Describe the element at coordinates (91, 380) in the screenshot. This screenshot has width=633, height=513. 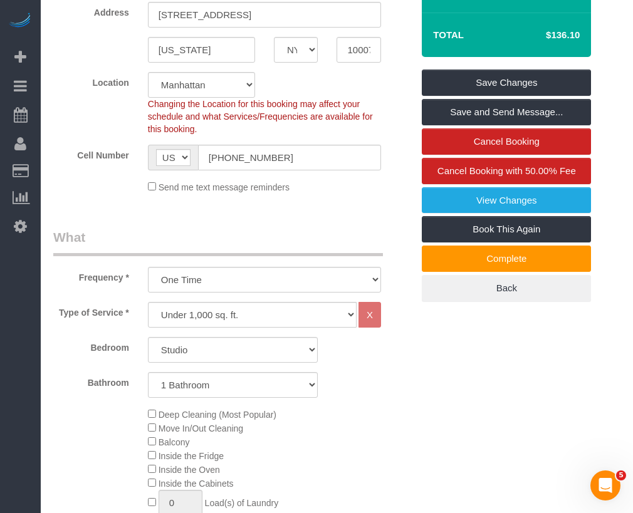
I see `label: Bathroom` at that location.